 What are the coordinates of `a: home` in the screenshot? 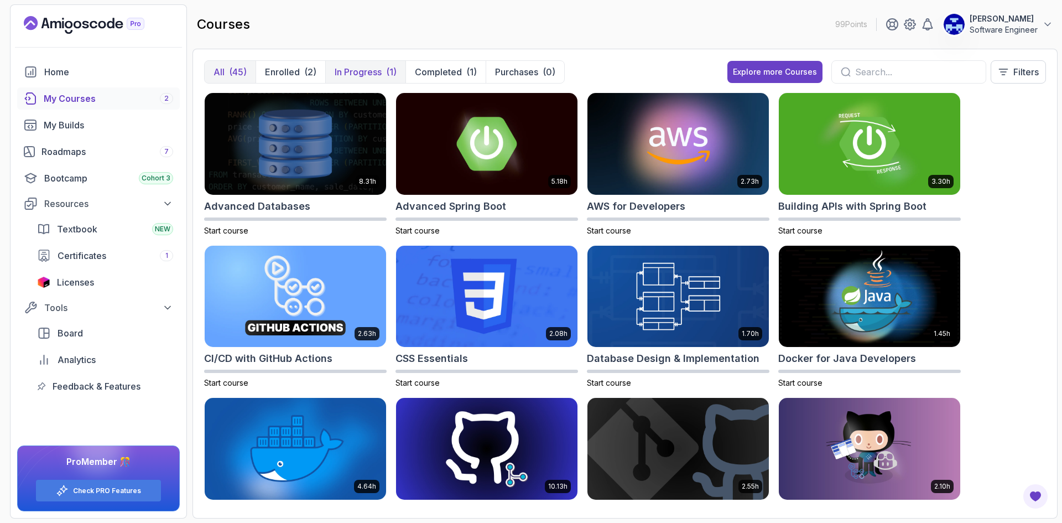 It's located at (98, 72).